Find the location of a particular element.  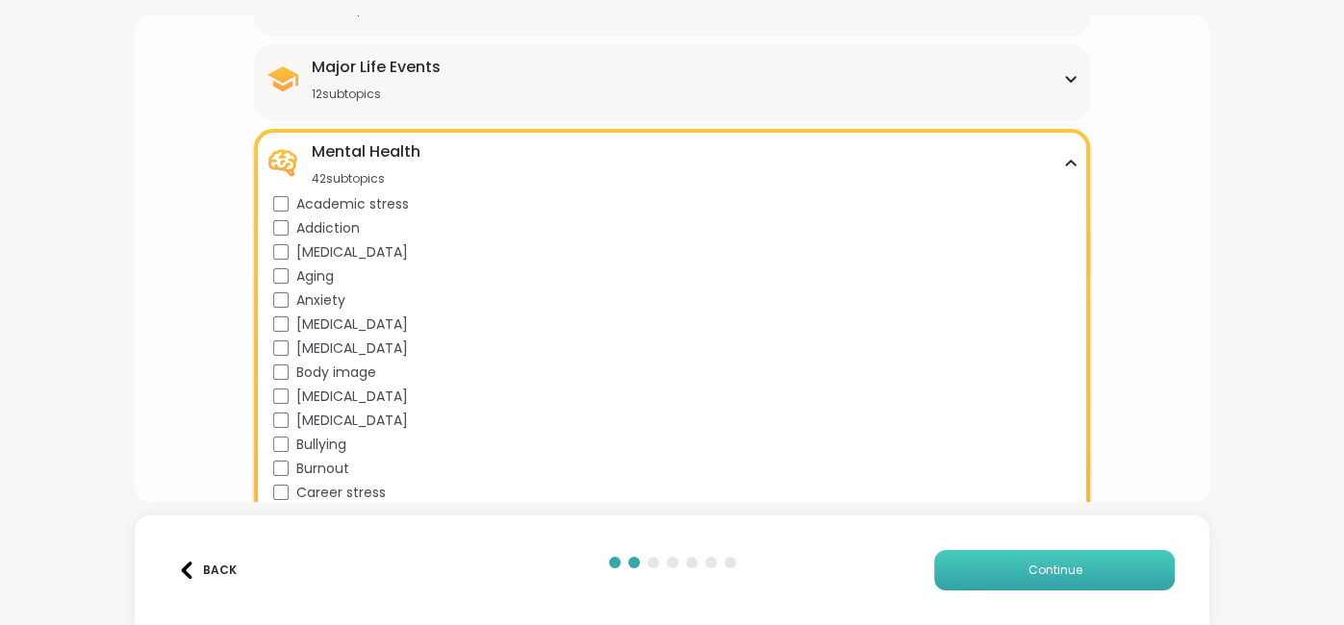

span: Aging is located at coordinates (315, 276).